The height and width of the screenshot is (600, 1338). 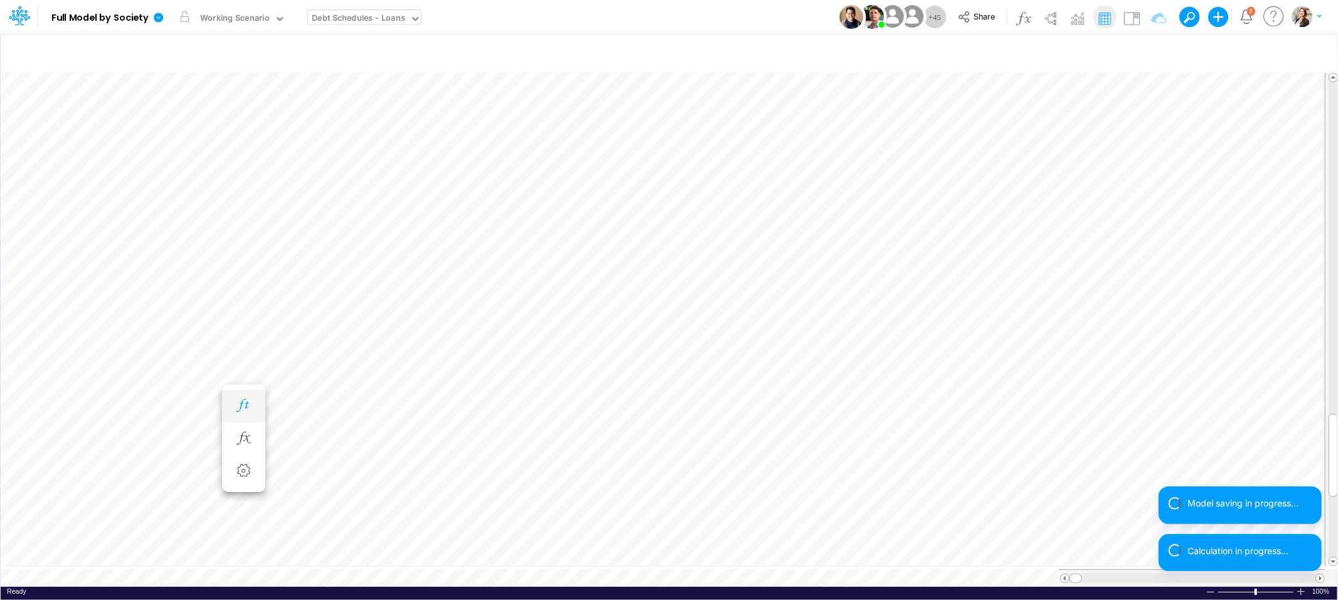 What do you see at coordinates (1256, 591) in the screenshot?
I see `div: Zoom` at bounding box center [1256, 591].